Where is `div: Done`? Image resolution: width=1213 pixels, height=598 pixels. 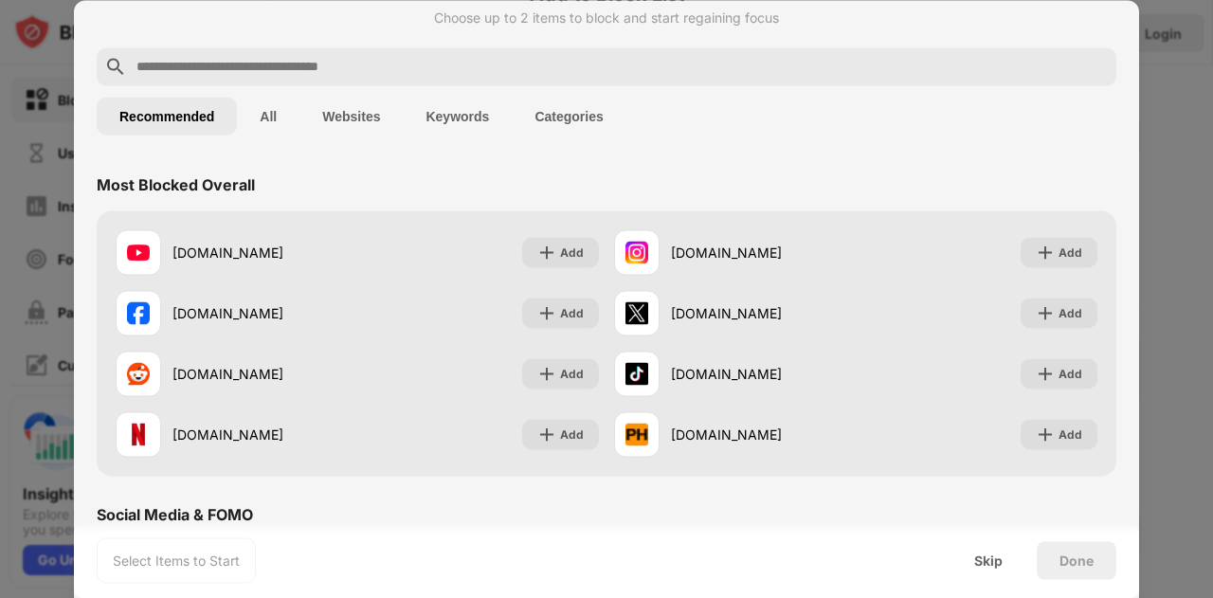 div: Done is located at coordinates (1077, 560).